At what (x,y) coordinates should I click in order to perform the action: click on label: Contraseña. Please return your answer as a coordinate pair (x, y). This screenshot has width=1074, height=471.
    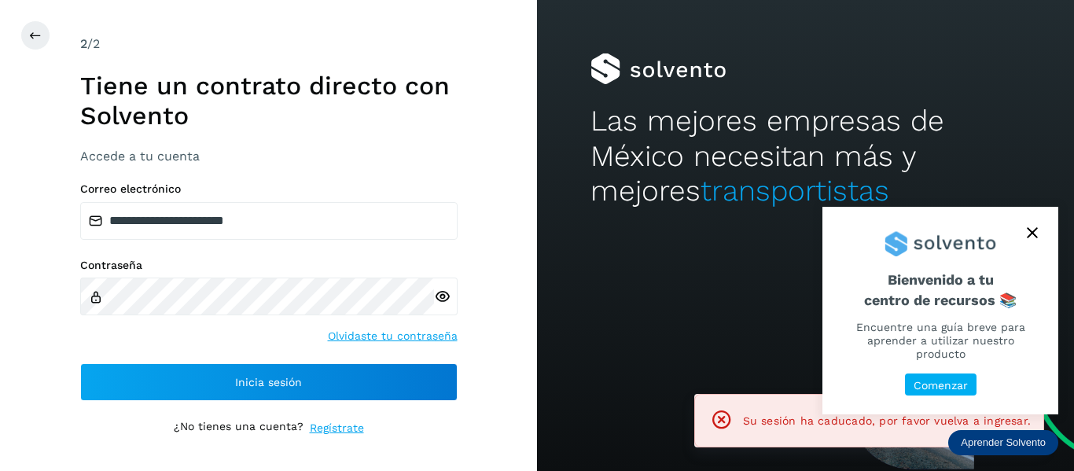
    Looking at the image, I should click on (269, 265).